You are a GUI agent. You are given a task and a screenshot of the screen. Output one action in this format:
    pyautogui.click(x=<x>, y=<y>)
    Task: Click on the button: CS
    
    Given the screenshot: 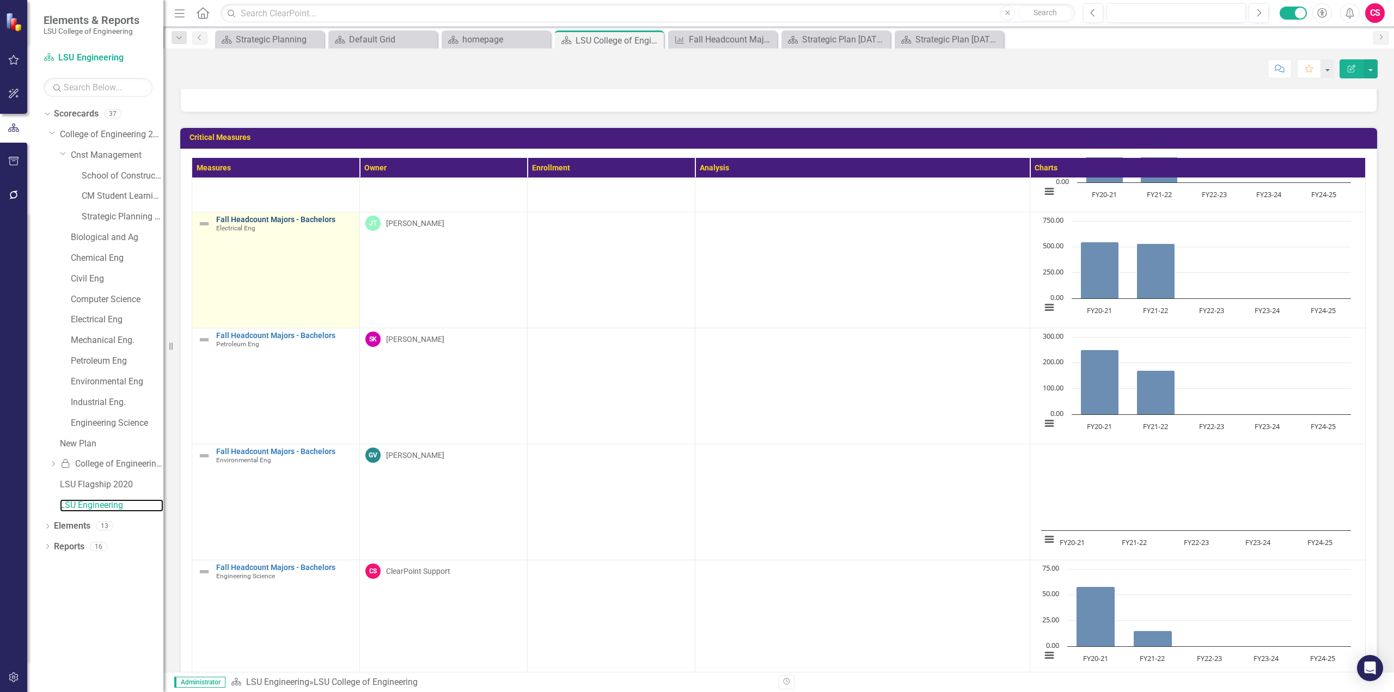 What is the action you would take?
    pyautogui.click(x=1375, y=13)
    